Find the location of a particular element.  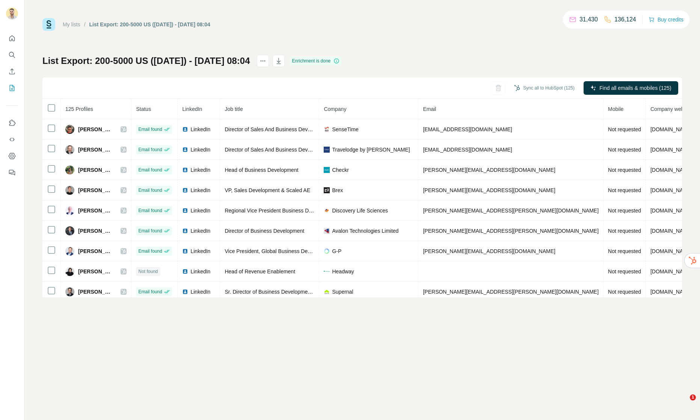

span: Not found is located at coordinates (148, 271).